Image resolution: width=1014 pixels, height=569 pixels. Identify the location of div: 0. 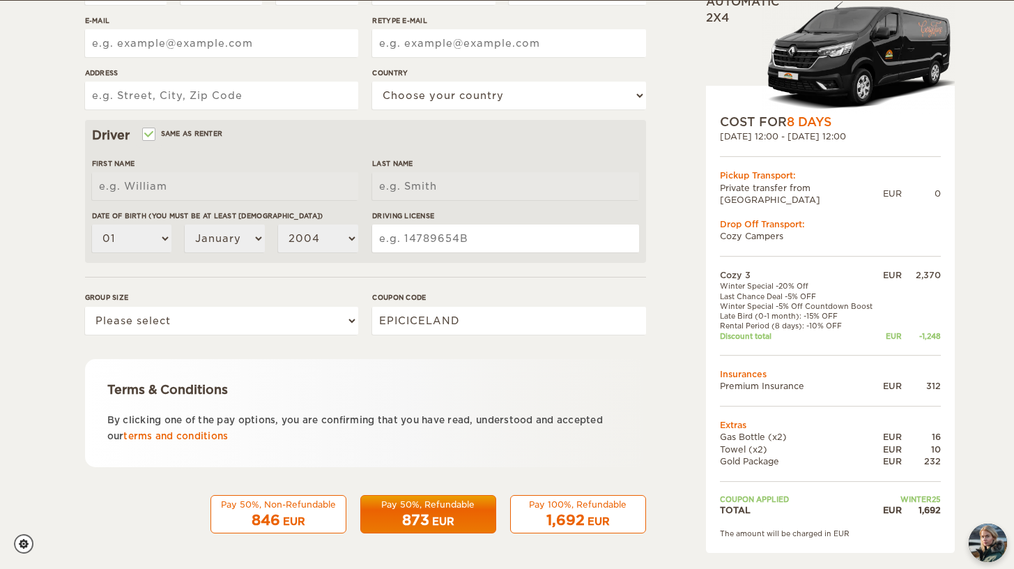
(922, 193).